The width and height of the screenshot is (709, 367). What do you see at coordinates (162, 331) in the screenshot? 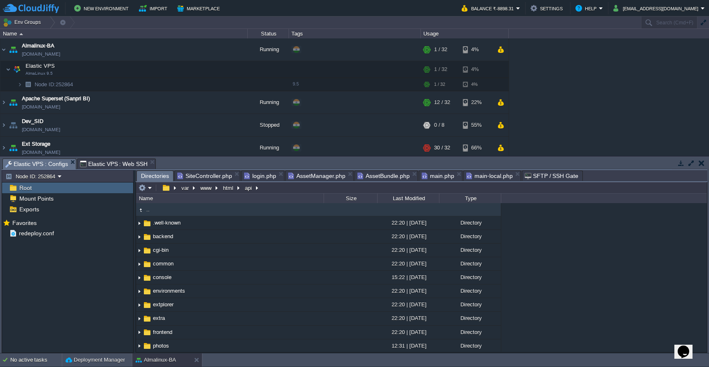
I see `span: frontend` at bounding box center [162, 331].